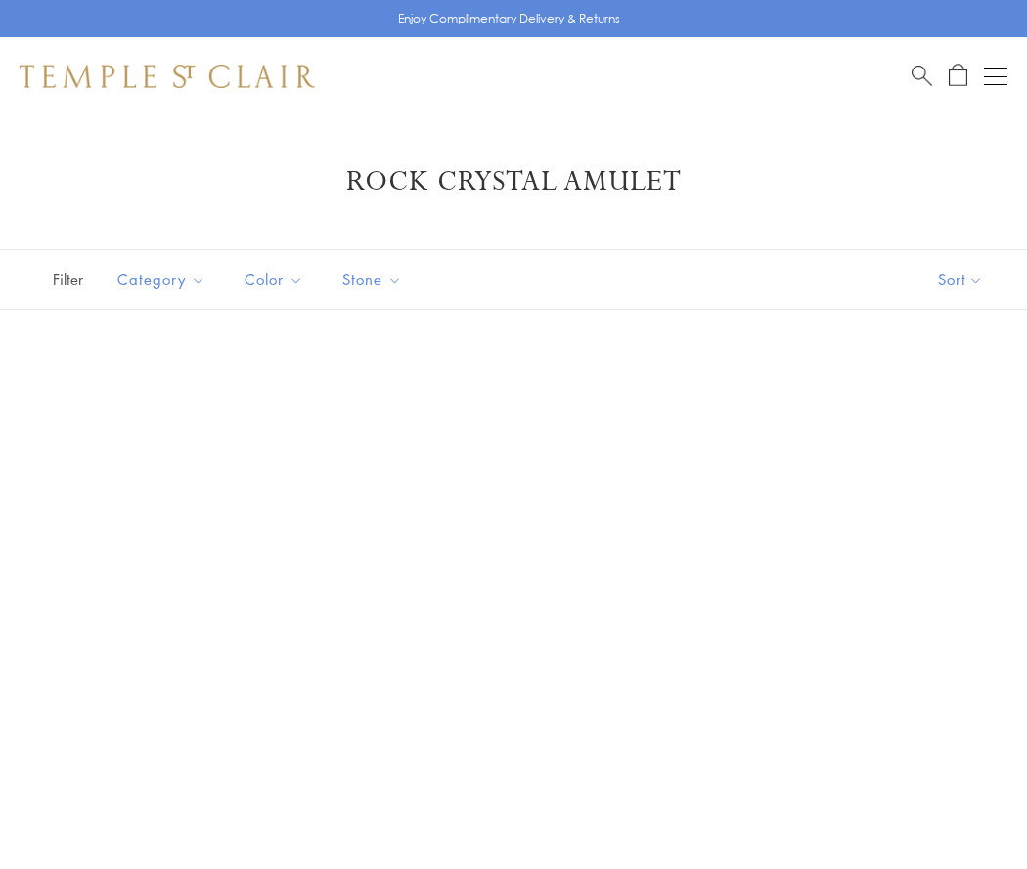 This screenshot has height=869, width=1027. Describe the element at coordinates (996, 76) in the screenshot. I see `button: Open navigation` at that location.